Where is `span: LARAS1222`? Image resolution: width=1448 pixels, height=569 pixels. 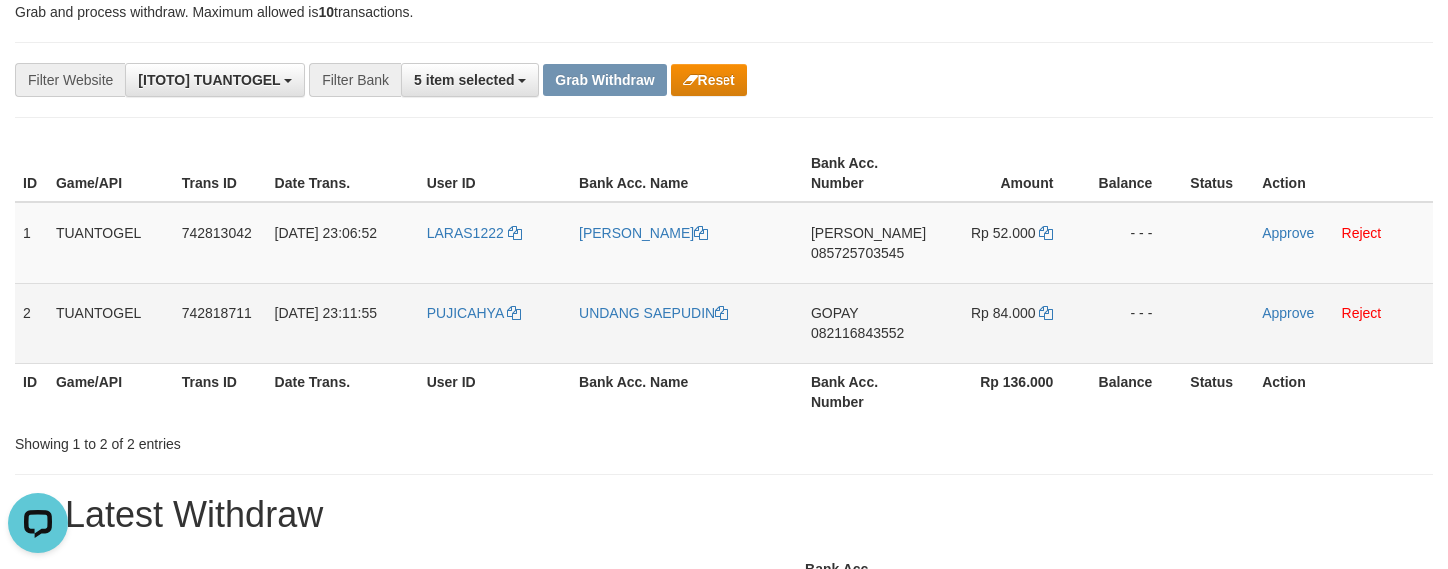 span: LARAS1222 is located at coordinates (465, 233).